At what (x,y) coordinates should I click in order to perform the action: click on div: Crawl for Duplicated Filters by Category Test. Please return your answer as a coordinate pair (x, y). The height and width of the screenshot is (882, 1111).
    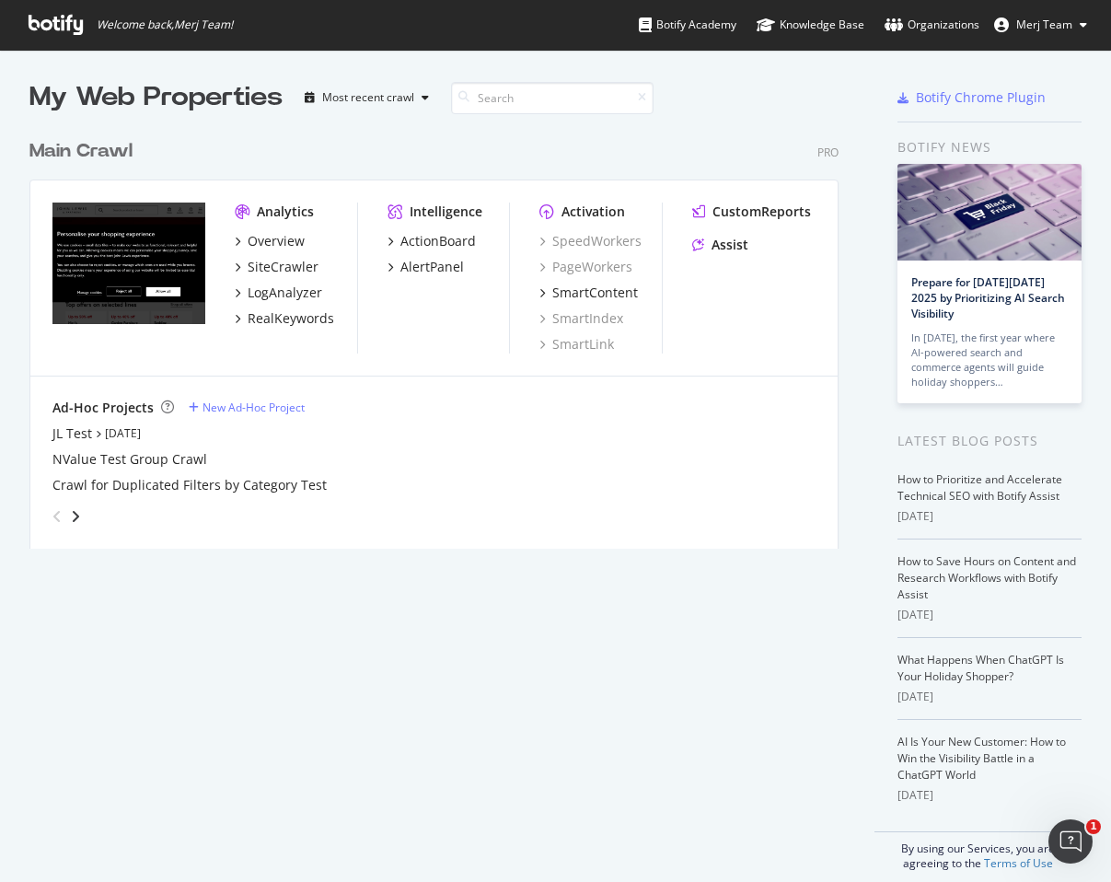
    Looking at the image, I should click on (190, 485).